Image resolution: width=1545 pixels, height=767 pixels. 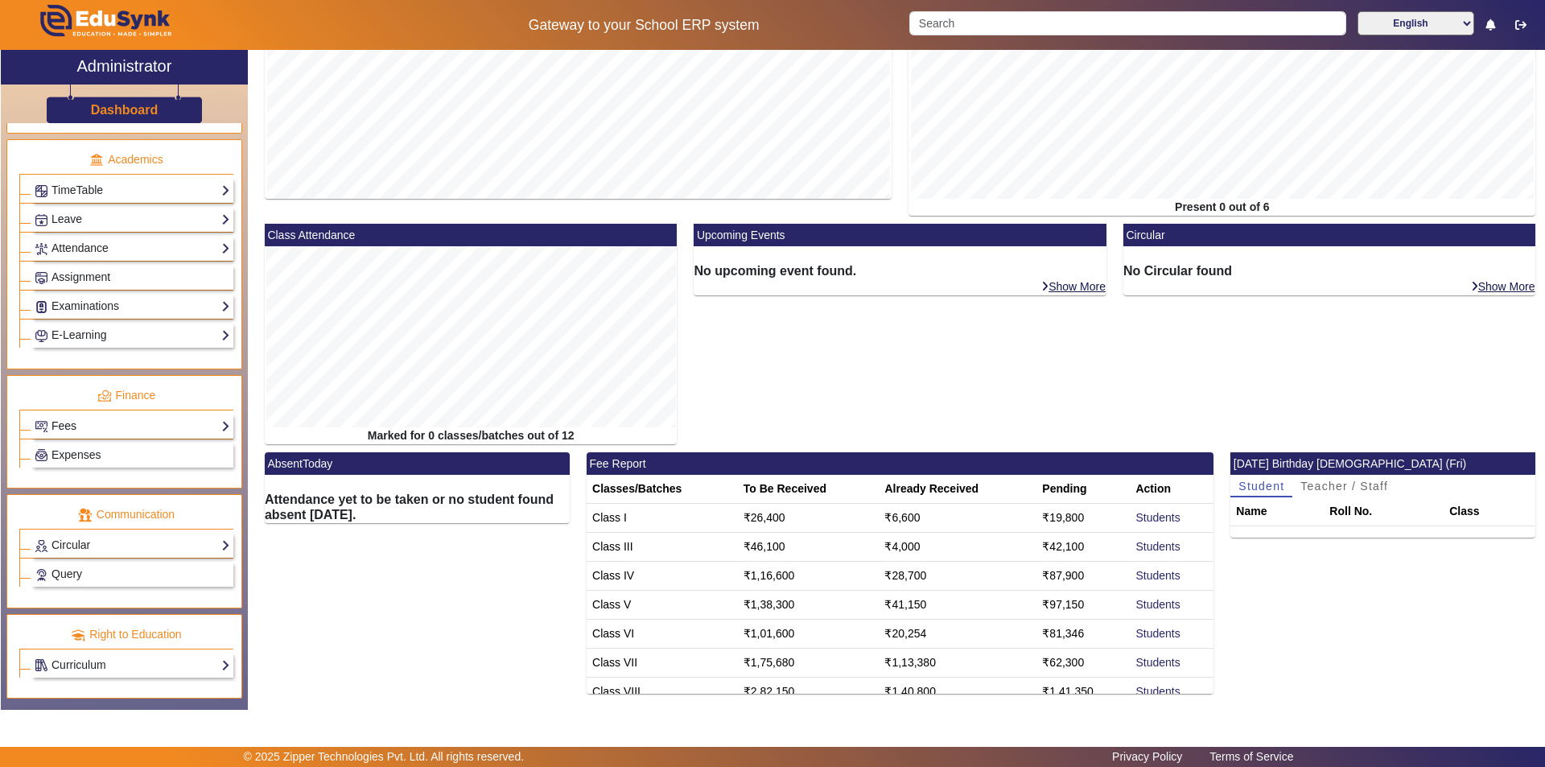 I want to click on th: Pending, so click(x=1083, y=489).